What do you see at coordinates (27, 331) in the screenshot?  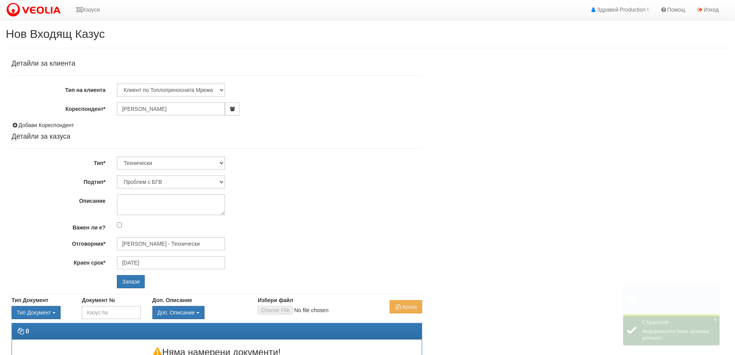 I see `strong: 0` at bounding box center [27, 331].